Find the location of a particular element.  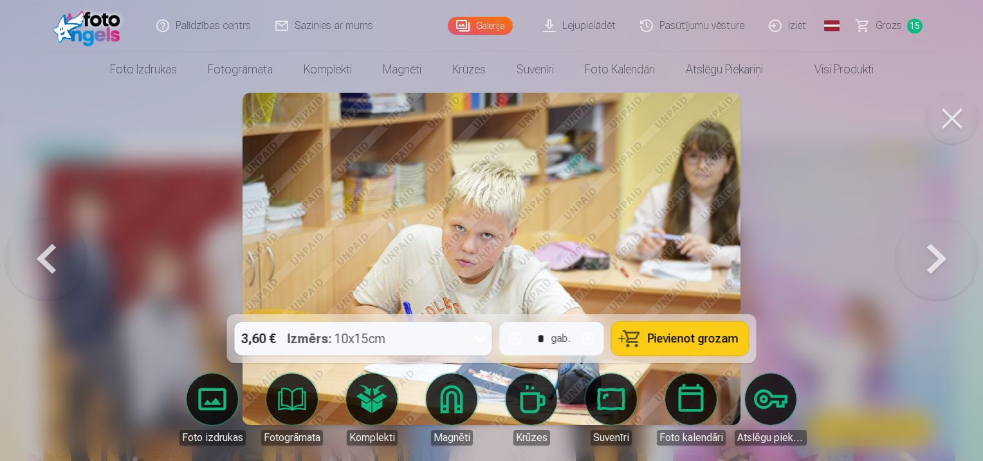

span: Grozs is located at coordinates (889, 26).